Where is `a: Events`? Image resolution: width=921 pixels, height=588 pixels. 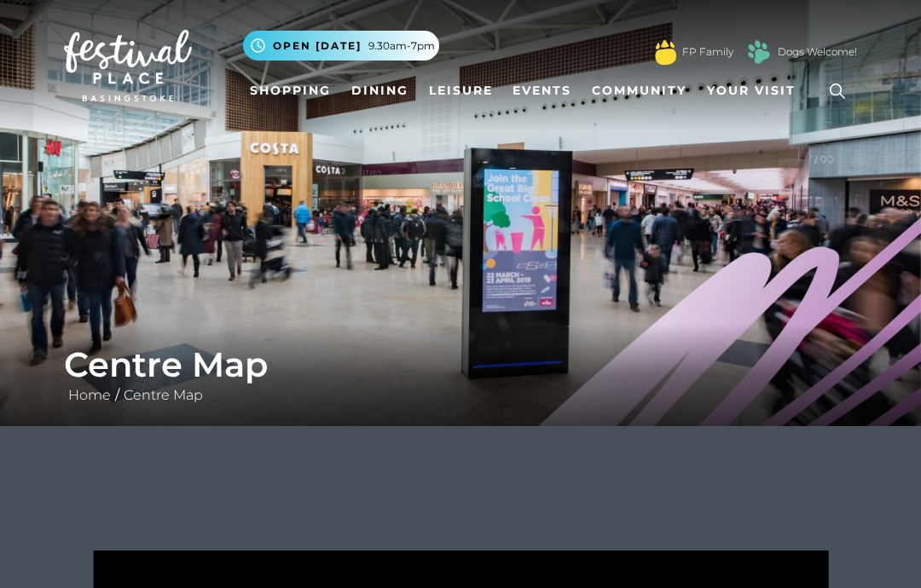
a: Events is located at coordinates (541, 90).